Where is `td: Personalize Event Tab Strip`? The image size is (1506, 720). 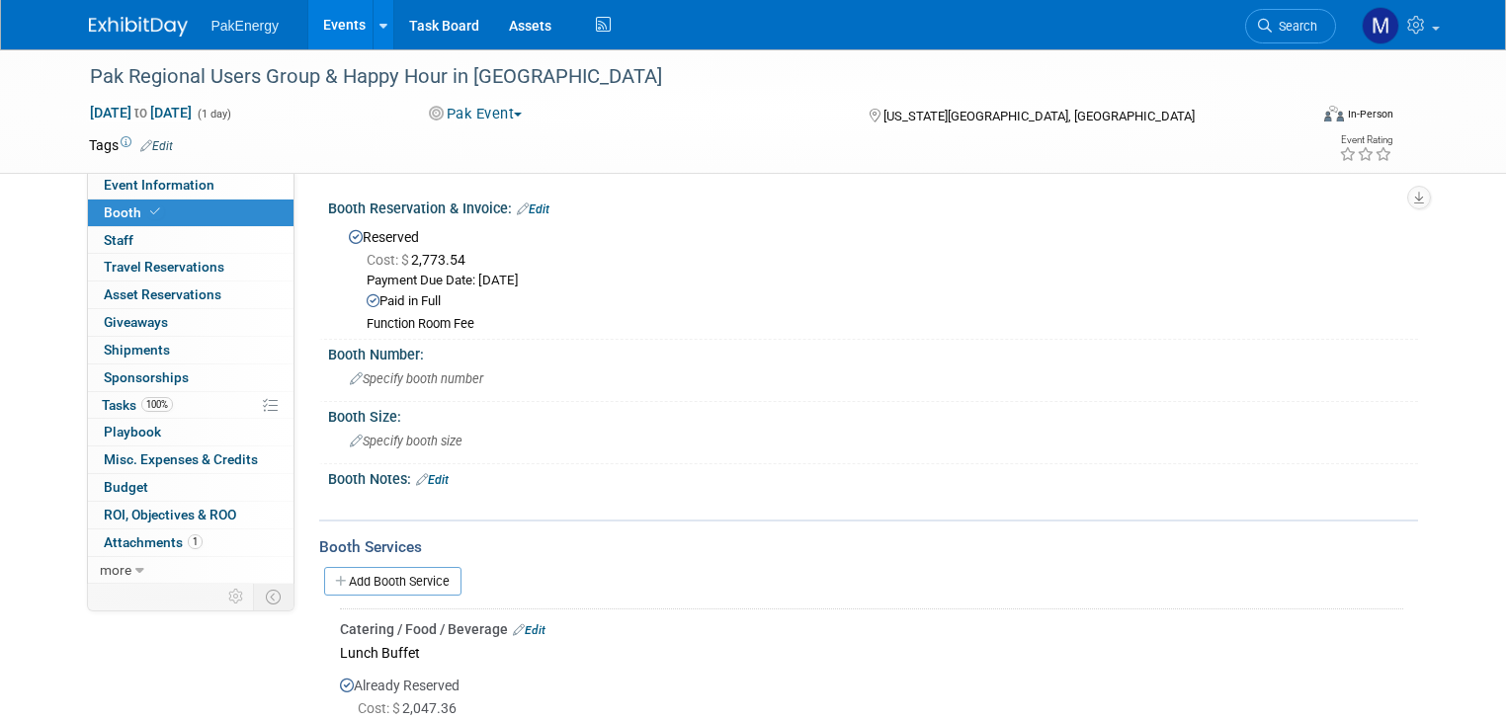 td: Personalize Event Tab Strip is located at coordinates (236, 597).